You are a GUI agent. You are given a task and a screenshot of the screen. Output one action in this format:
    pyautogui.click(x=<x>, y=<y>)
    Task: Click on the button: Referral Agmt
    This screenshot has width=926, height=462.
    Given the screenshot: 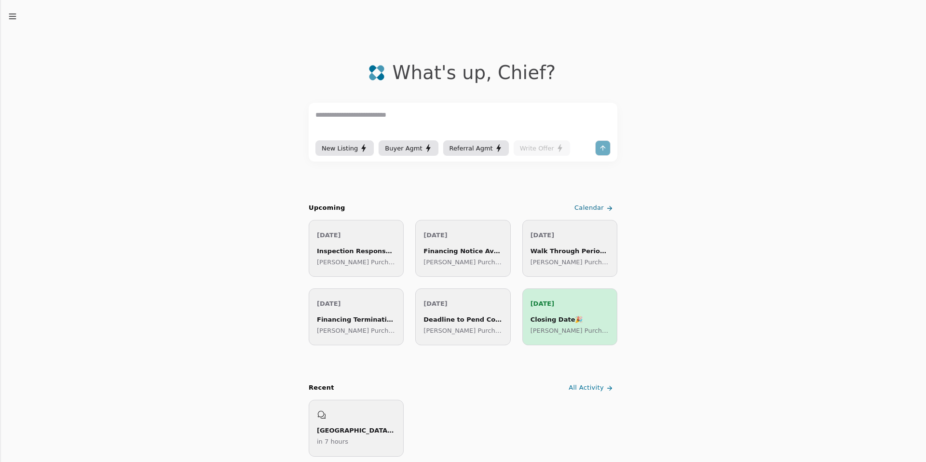 What is the action you would take?
    pyautogui.click(x=476, y=148)
    